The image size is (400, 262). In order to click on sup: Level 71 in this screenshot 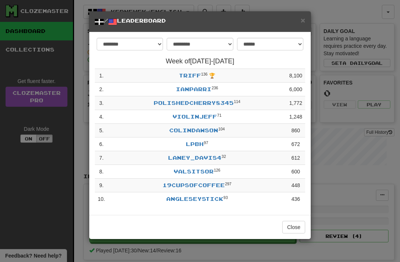, I will do `click(219, 115)`.